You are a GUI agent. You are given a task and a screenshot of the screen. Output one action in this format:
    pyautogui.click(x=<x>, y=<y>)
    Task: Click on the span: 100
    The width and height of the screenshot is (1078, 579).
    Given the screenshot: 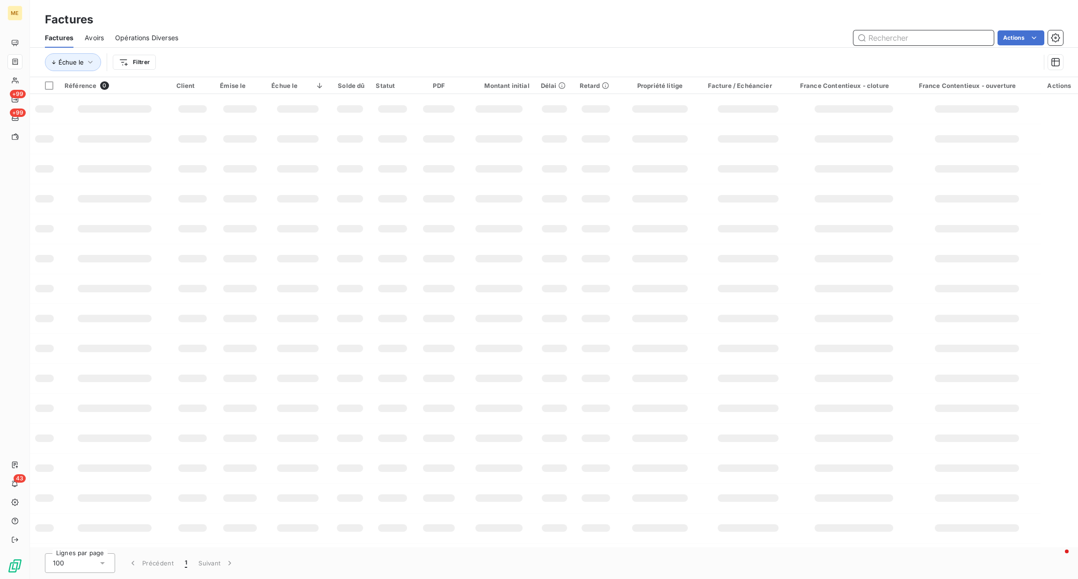 What is the action you would take?
    pyautogui.click(x=59, y=563)
    